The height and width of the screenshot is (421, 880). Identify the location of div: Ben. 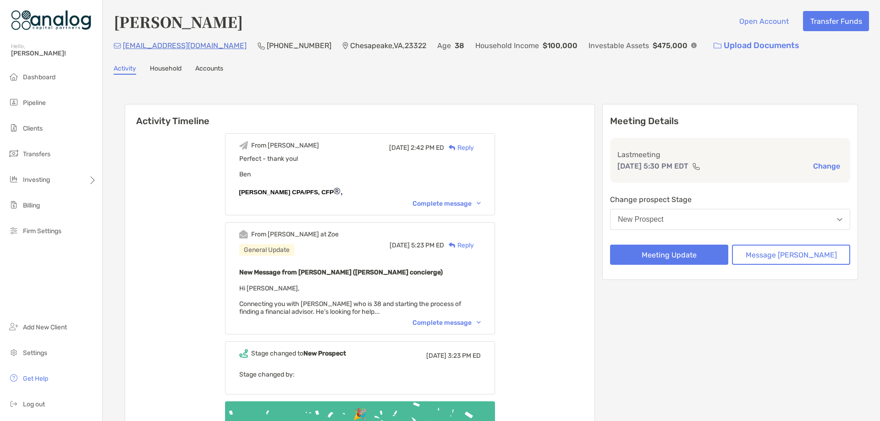
(360, 174).